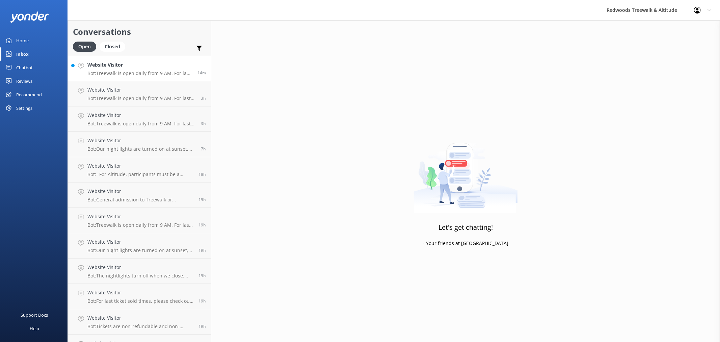  I want to click on span: Sep 06 2025 05:57pm (UTC +12:00) Pacific/Auckland, so click(202, 250).